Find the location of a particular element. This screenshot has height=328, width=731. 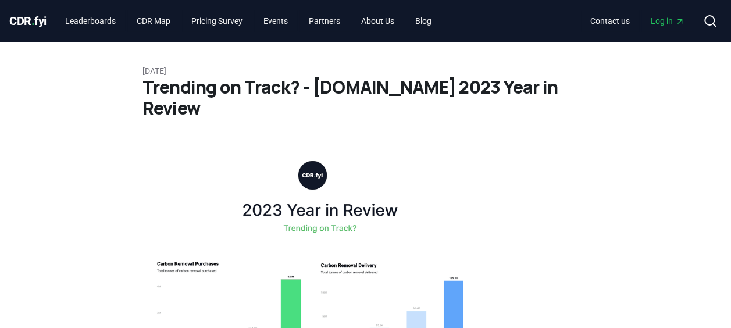

a: CDR.fyi is located at coordinates (28, 21).